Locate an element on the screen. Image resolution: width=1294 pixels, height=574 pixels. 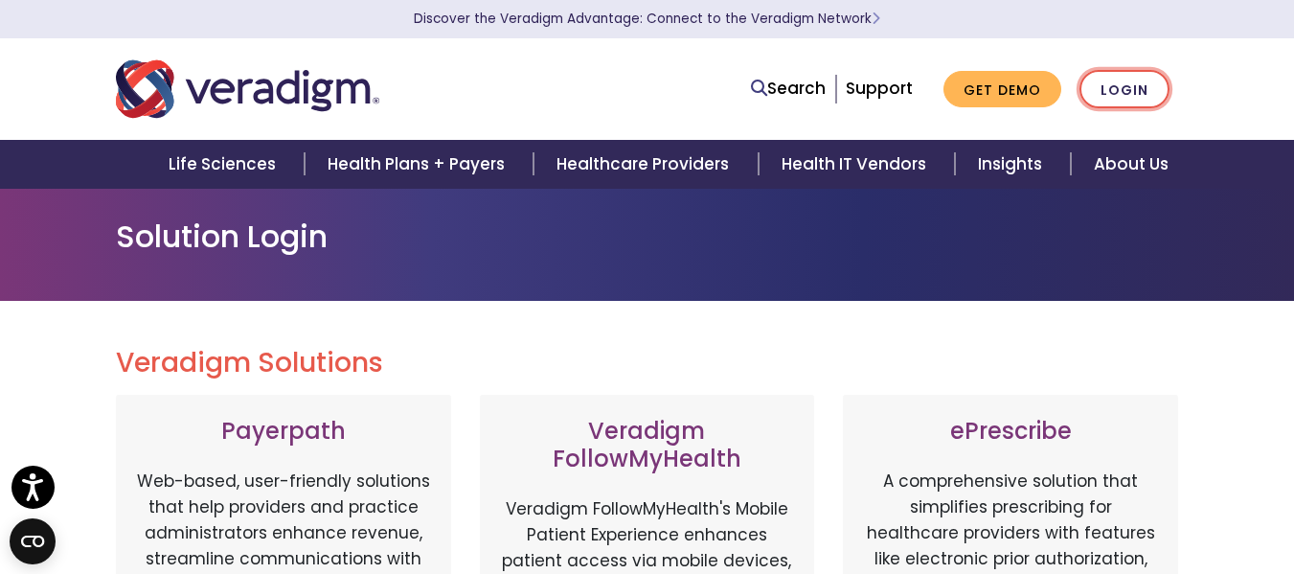
a: Support is located at coordinates (879, 88).